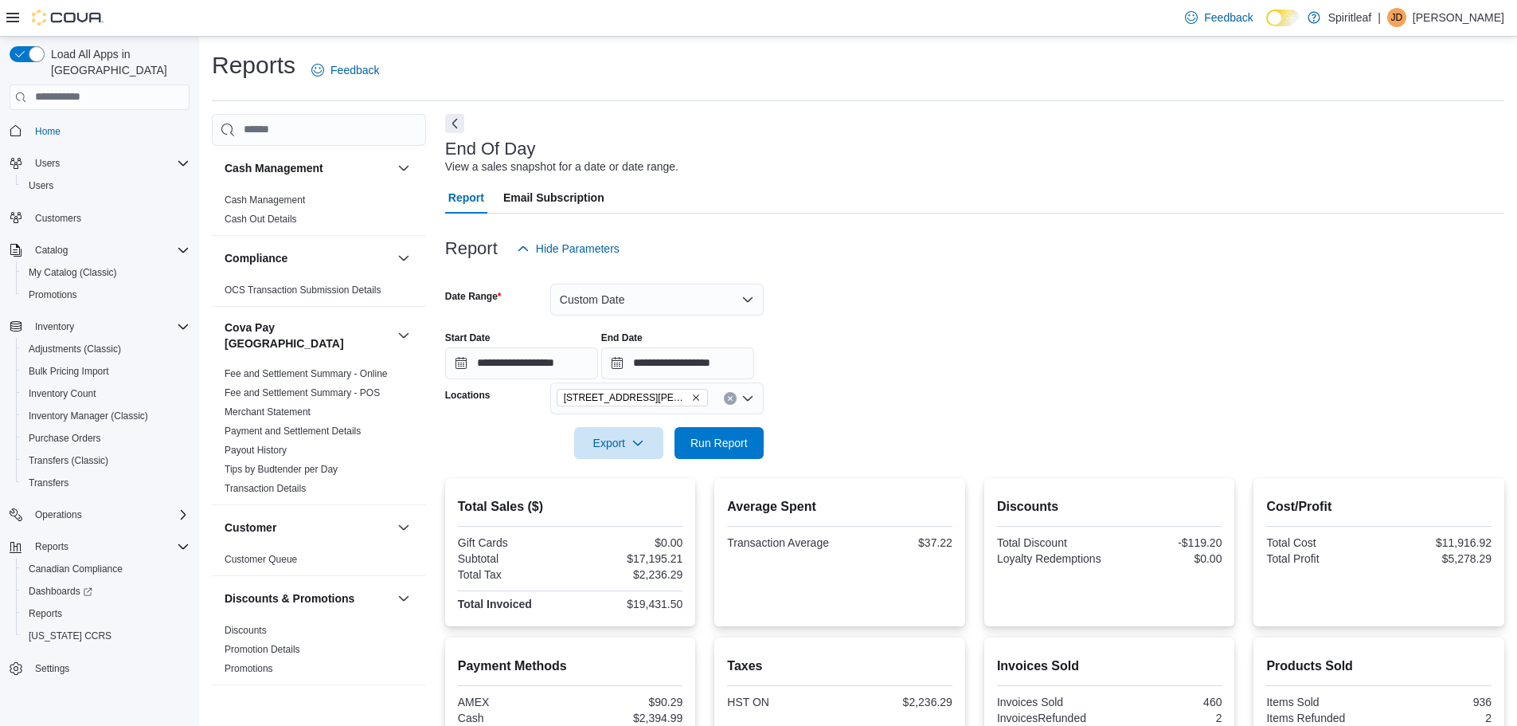 The width and height of the screenshot is (1517, 726). Describe the element at coordinates (354, 70) in the screenshot. I see `span: Feedback` at that location.